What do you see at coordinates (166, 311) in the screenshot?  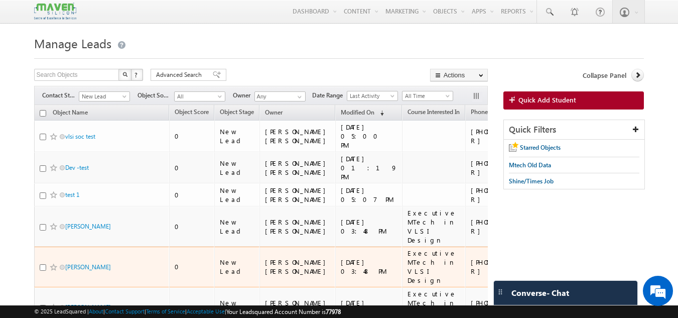 I see `a: Terms of Service` at bounding box center [166, 311].